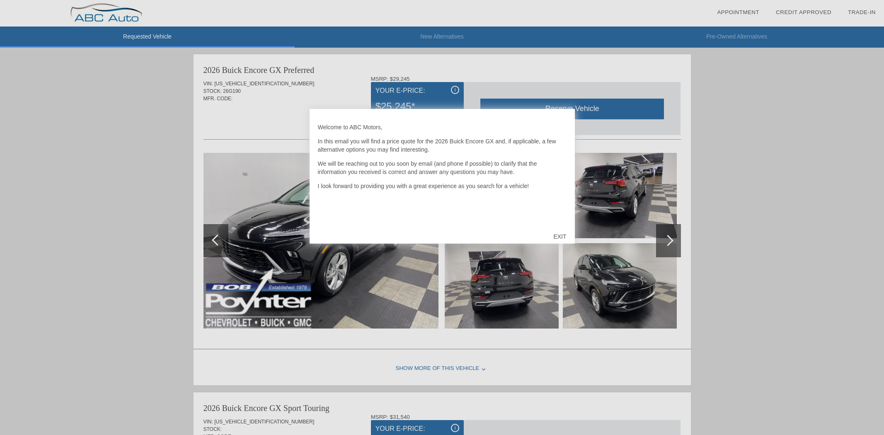  I want to click on p: Welcome to ABC Motors,, so click(442, 127).